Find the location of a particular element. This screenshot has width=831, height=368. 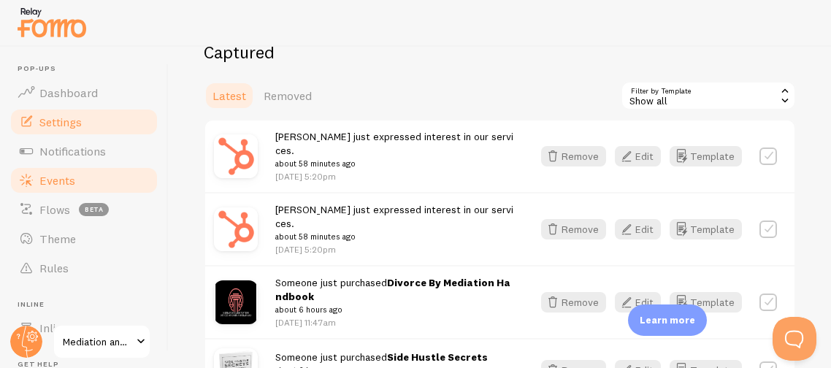

a: Rules is located at coordinates (84, 268).